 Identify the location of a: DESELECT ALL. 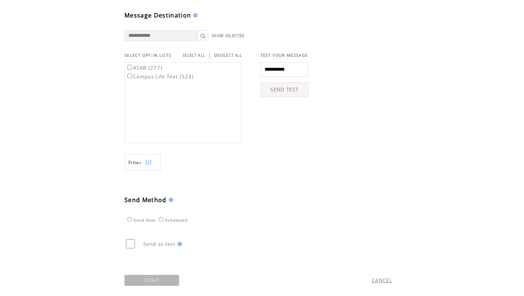
(228, 55).